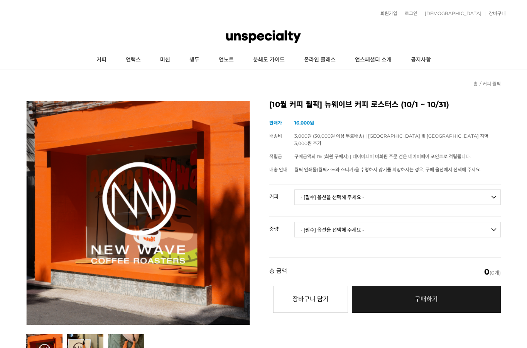 Image resolution: width=527 pixels, height=348 pixels. What do you see at coordinates (278, 169) in the screenshot?
I see `span: 배송 안내` at bounding box center [278, 169].